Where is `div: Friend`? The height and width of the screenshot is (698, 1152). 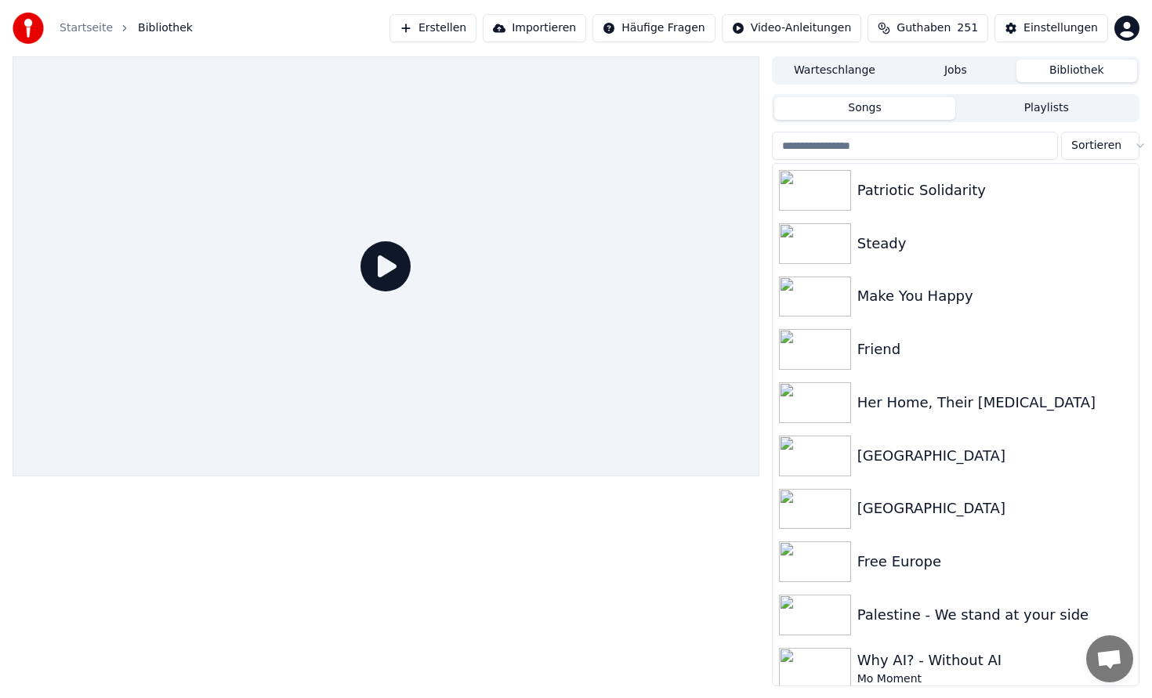 div: Friend is located at coordinates (995, 350).